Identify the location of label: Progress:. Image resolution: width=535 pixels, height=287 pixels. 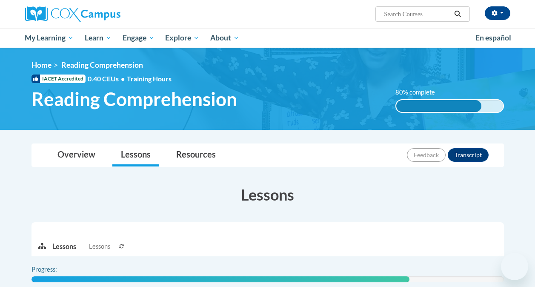
(56, 269).